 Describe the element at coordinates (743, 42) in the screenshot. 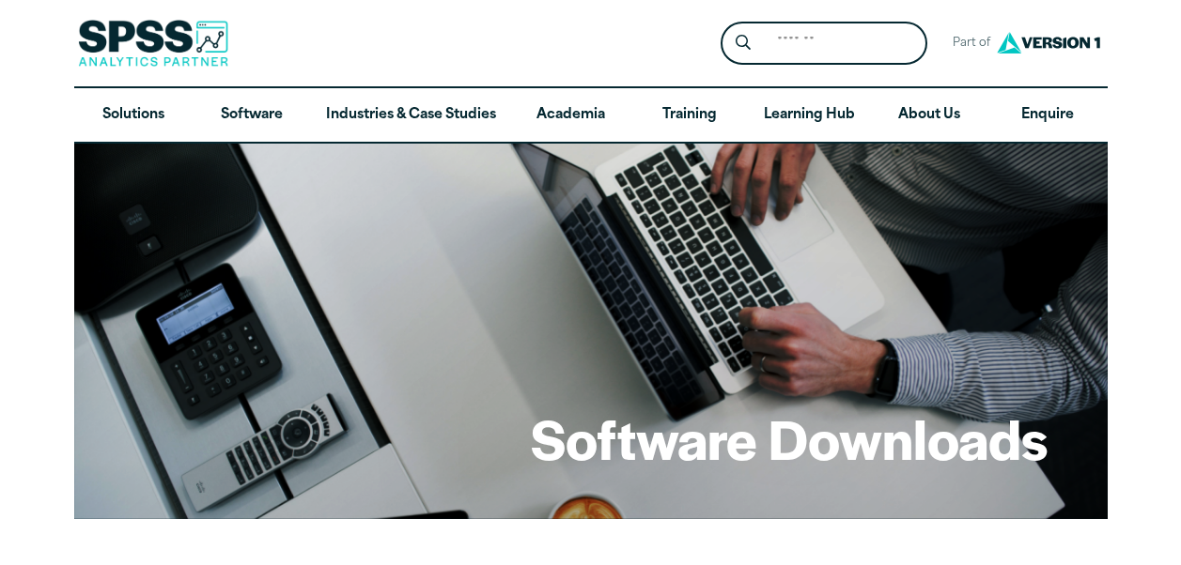

I see `svg: Search magnifying glass icon` at that location.